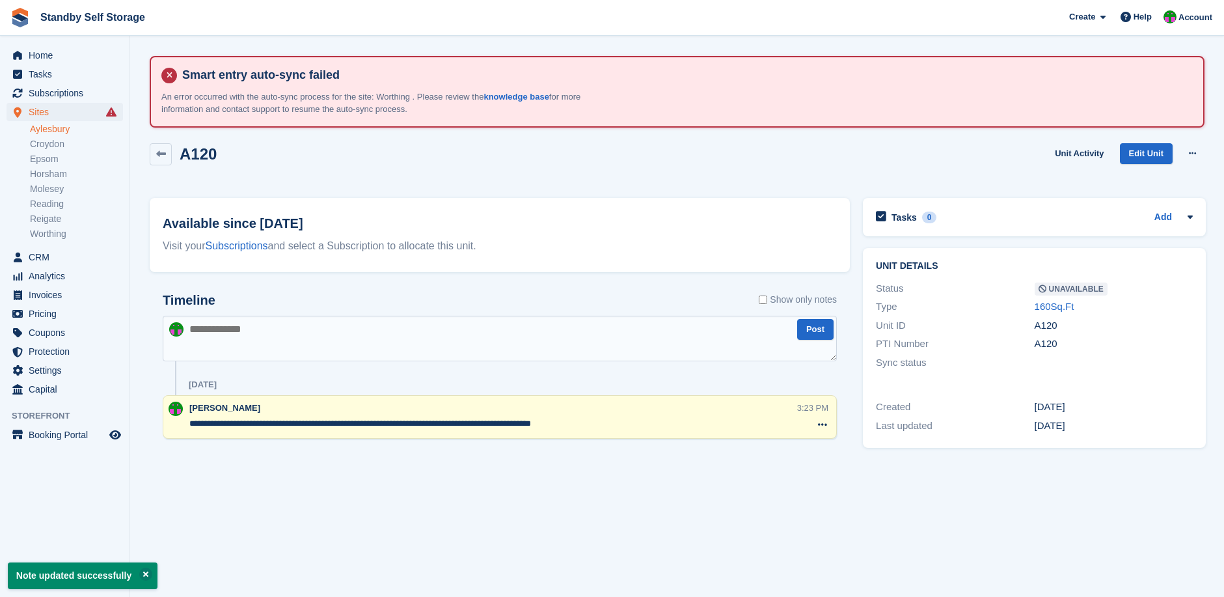 Image resolution: width=1224 pixels, height=597 pixels. What do you see at coordinates (68, 351) in the screenshot?
I see `span: Protection` at bounding box center [68, 351].